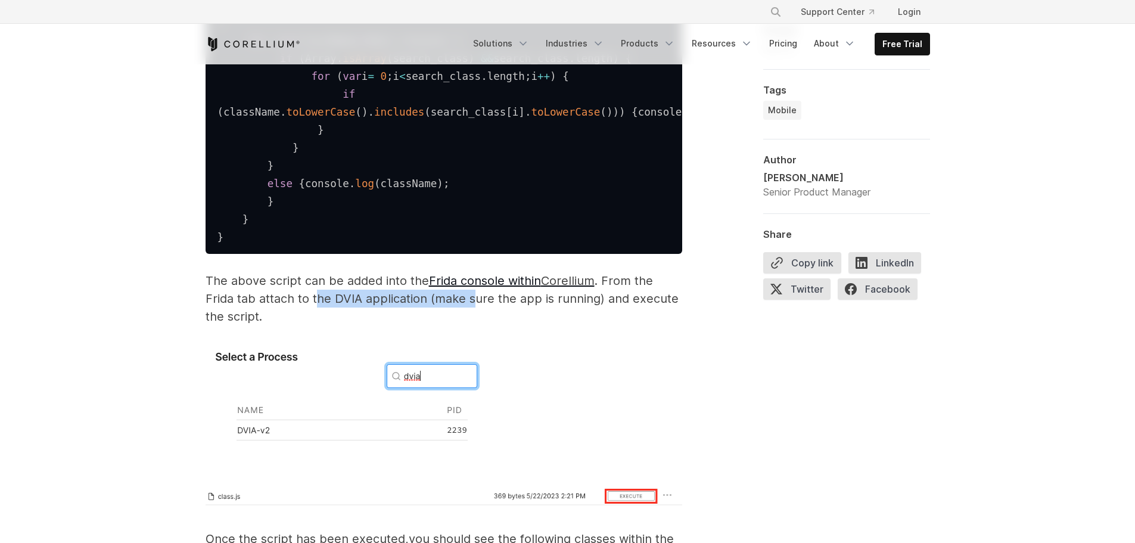  Describe the element at coordinates (835, 44) in the screenshot. I see `a: About` at that location.